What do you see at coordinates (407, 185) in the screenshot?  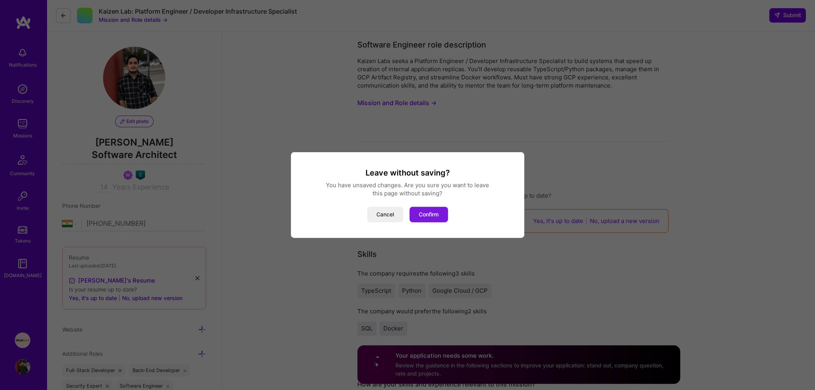 I see `div: You have unsaved changes. Are you sure you want to leave` at bounding box center [407, 185].